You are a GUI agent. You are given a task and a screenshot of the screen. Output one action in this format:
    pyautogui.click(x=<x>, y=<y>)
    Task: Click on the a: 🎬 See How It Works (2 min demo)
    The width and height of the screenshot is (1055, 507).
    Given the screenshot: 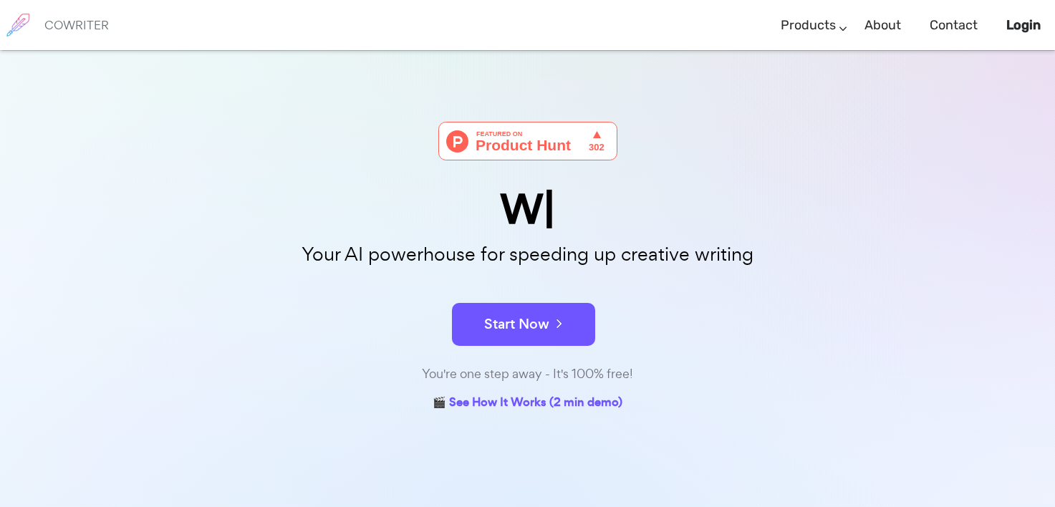 What is the action you would take?
    pyautogui.click(x=527, y=403)
    